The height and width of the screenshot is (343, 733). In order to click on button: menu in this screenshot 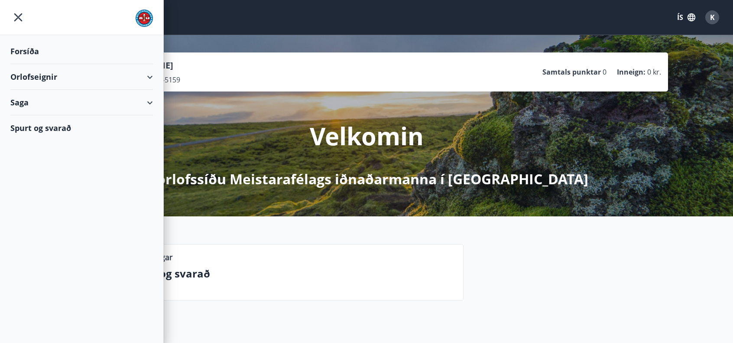, I will do `click(18, 17)`.